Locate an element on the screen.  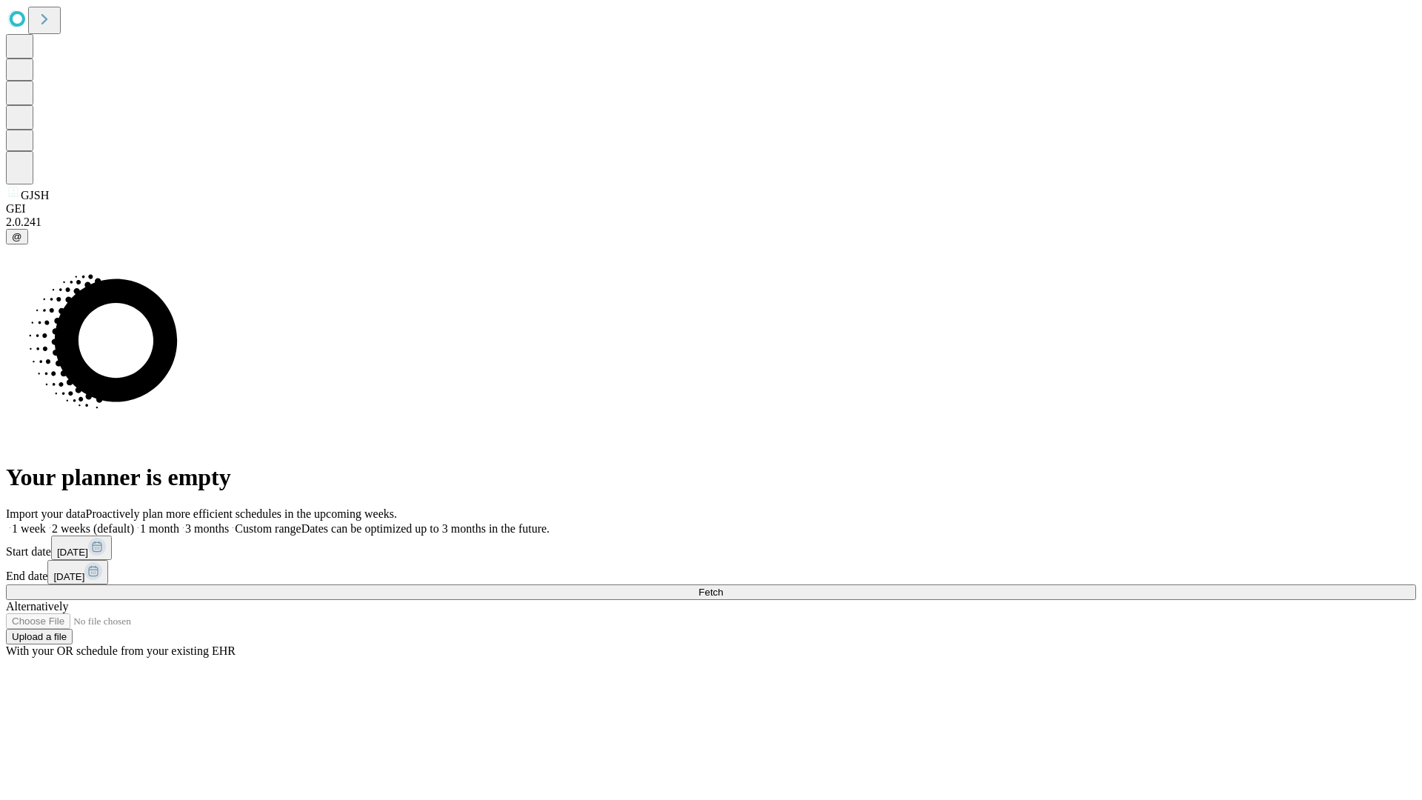
span: Import your data is located at coordinates (46, 513).